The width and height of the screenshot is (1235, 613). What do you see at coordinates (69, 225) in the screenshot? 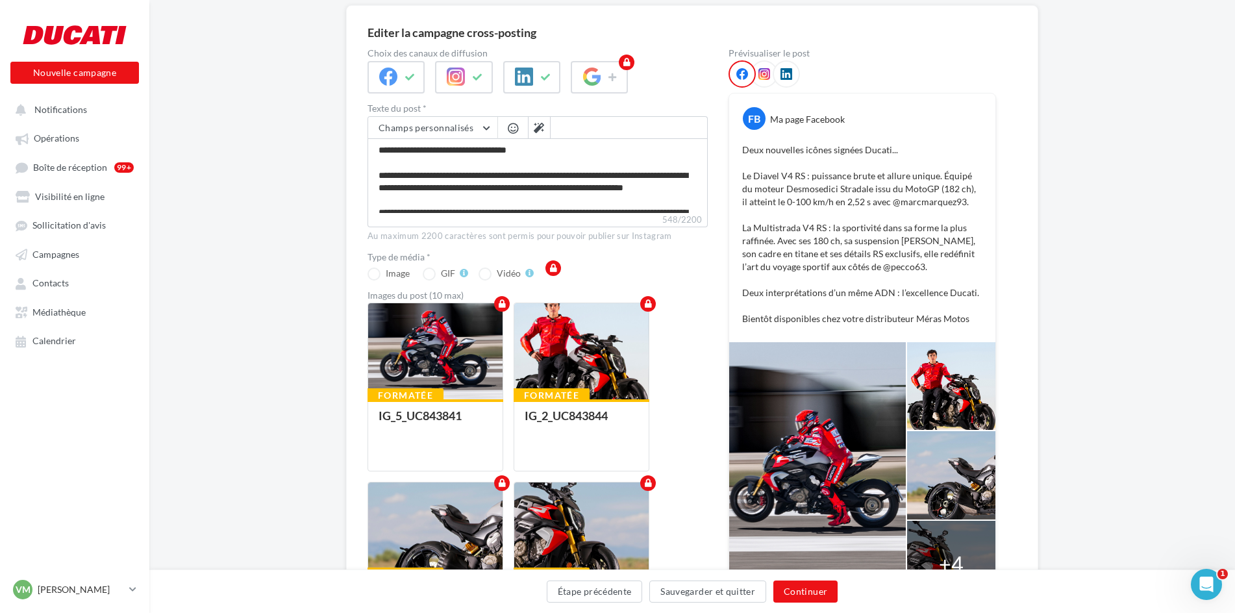
I see `span: Sollicitation d'avis` at bounding box center [69, 225].